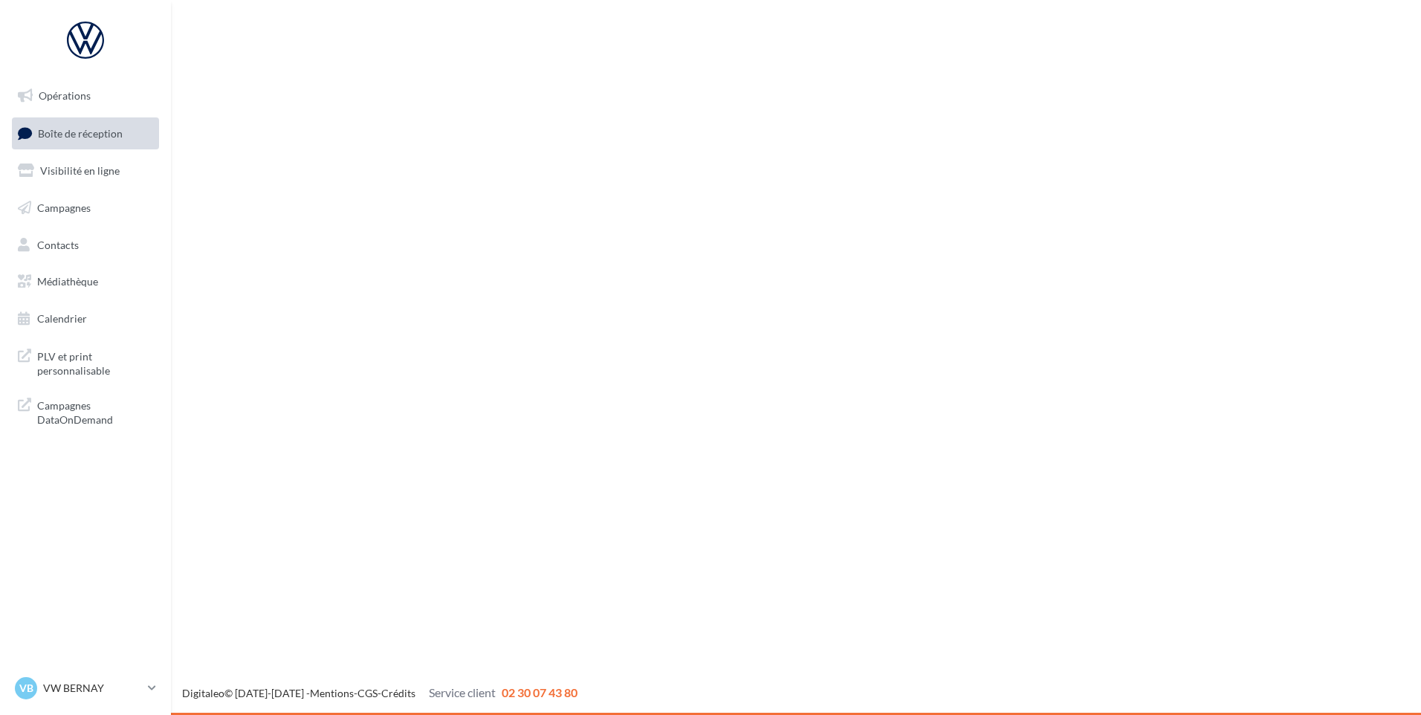  What do you see at coordinates (92, 688) in the screenshot?
I see `p: VW BERNAY` at bounding box center [92, 688].